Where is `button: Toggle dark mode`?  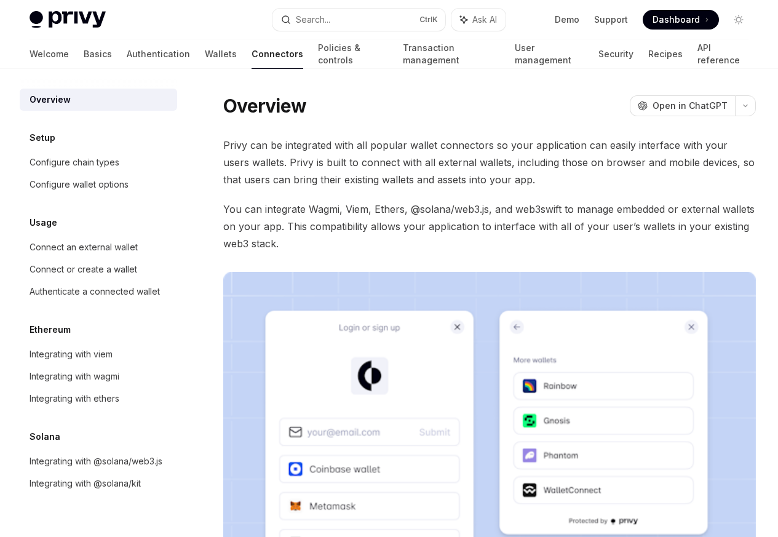
button: Toggle dark mode is located at coordinates (738, 20).